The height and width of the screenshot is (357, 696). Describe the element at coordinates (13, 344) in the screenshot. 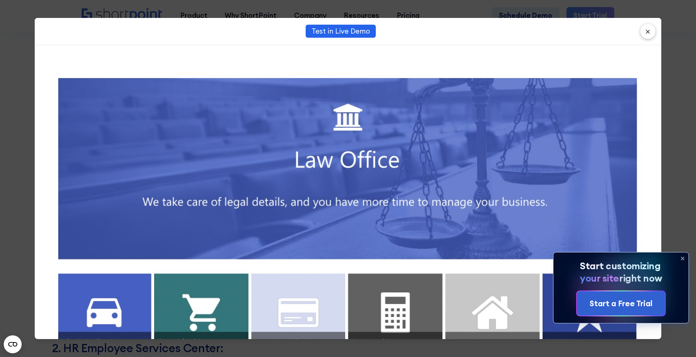

I see `button: Open CMP widget` at that location.